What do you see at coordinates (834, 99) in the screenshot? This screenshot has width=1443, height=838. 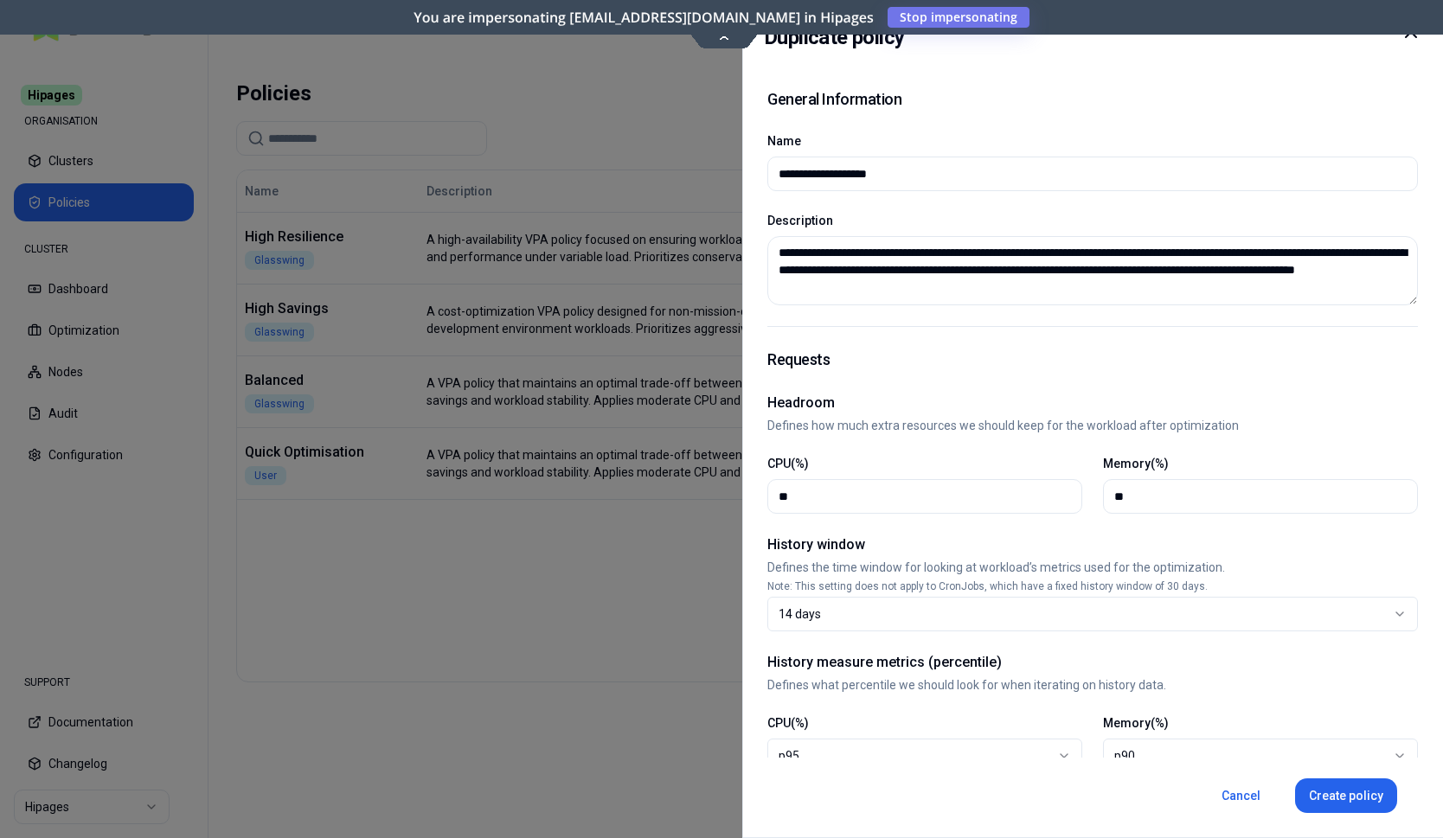 I see `h1: General Information` at bounding box center [834, 99].